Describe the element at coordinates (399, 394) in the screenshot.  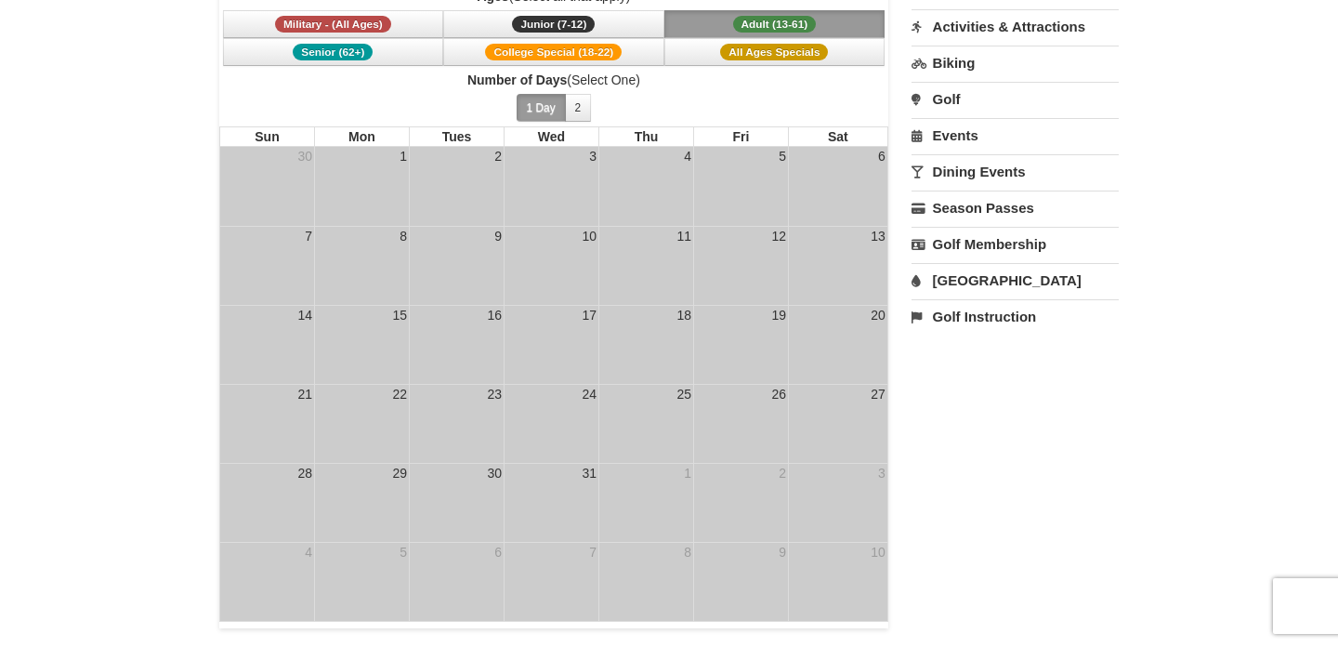
I see `div: 22` at that location.